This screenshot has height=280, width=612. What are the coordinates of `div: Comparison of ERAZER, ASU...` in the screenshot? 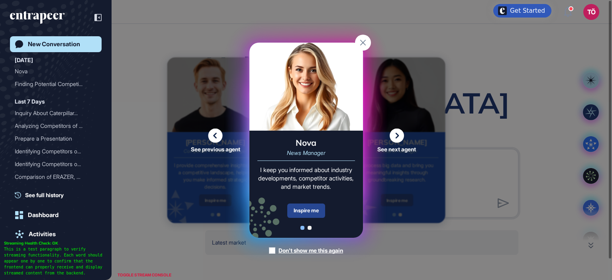 It's located at (53, 177).